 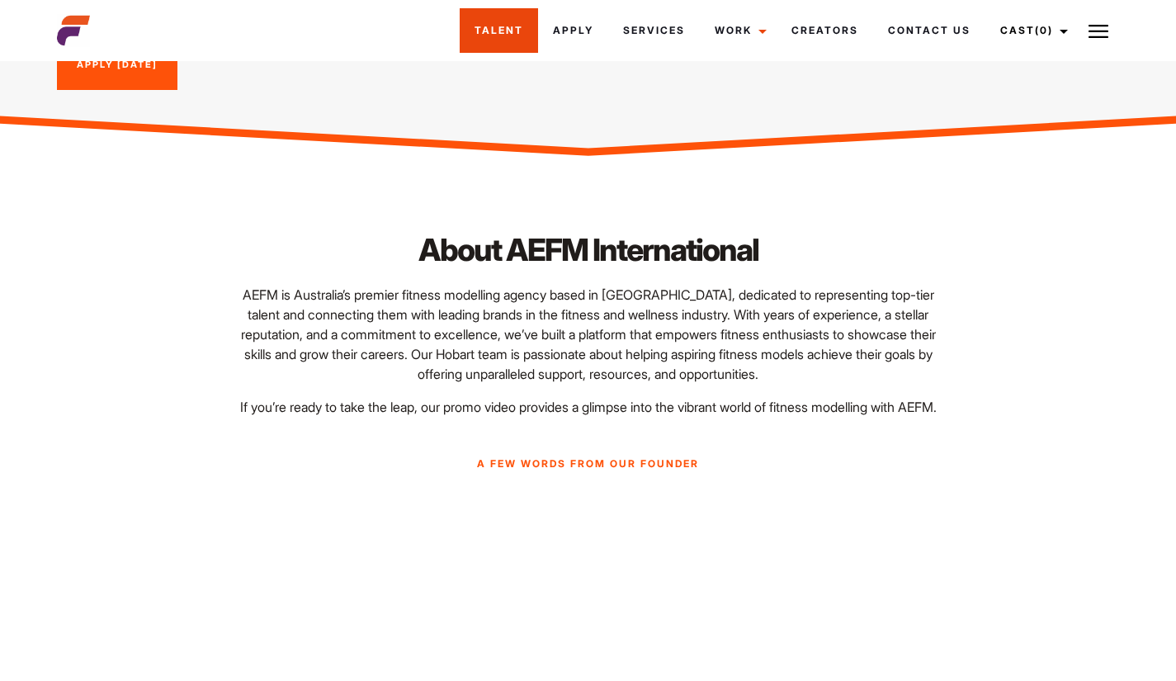 I want to click on a: Cast(0), so click(x=1032, y=31).